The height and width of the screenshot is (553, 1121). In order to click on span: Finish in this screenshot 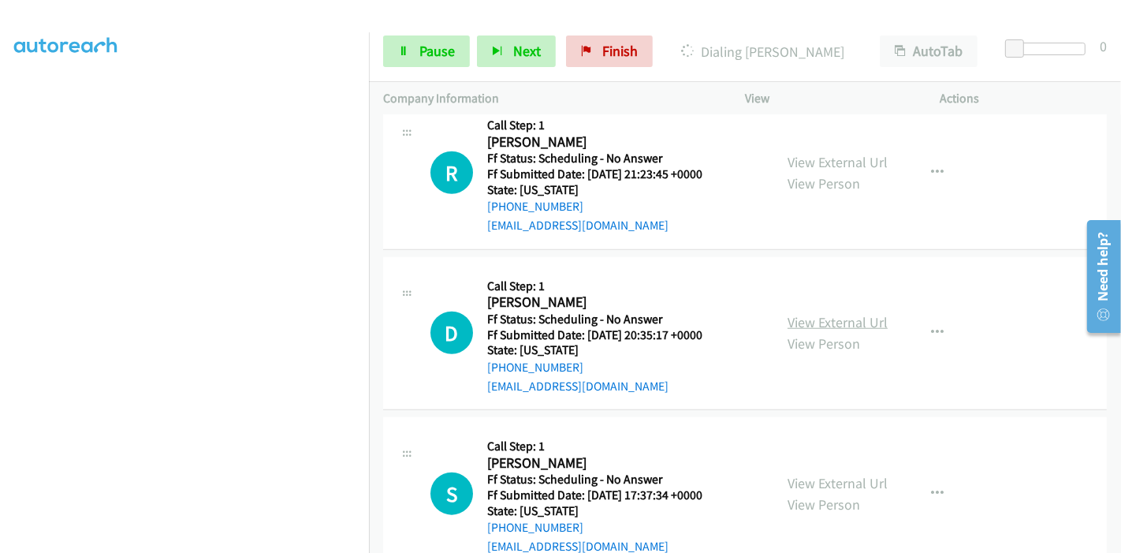, I will do `click(620, 50)`.